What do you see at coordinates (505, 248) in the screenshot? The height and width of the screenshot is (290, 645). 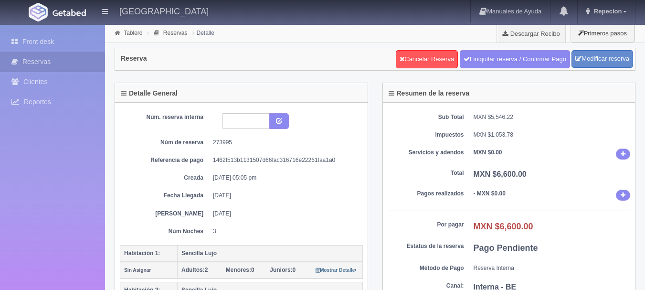 I see `b: Pago Pendiente` at bounding box center [505, 248].